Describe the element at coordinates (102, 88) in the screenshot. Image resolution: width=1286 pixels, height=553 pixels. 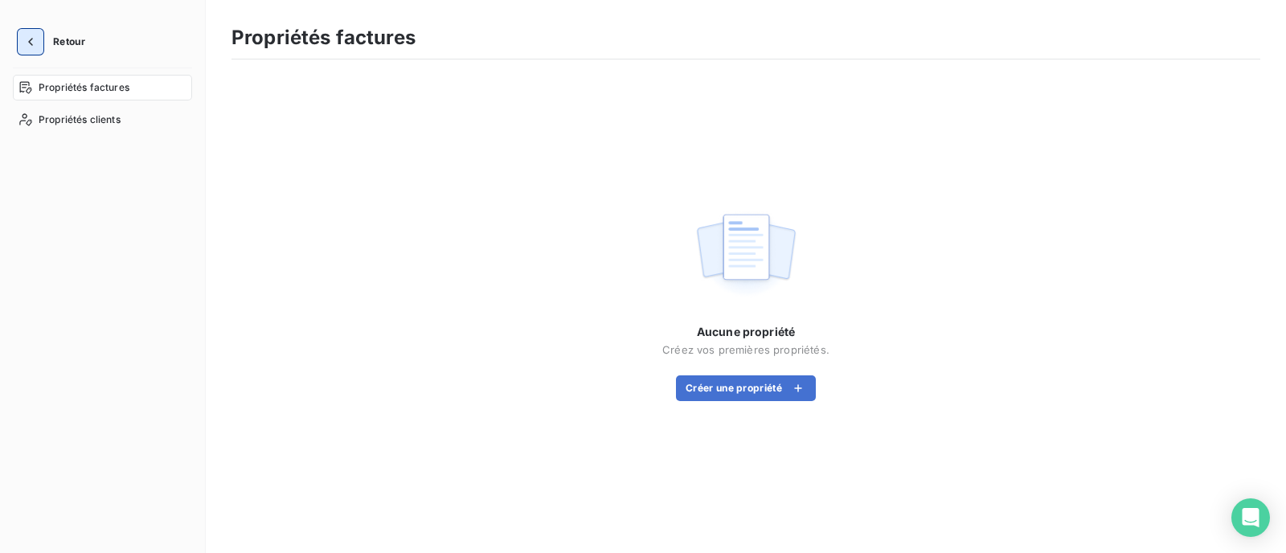
I see `a: Propriétés factures` at that location.